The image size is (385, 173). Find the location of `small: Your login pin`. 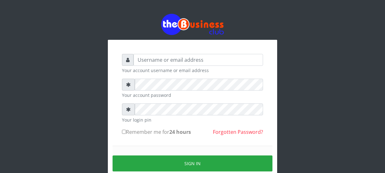

small: Your login pin is located at coordinates (193, 120).